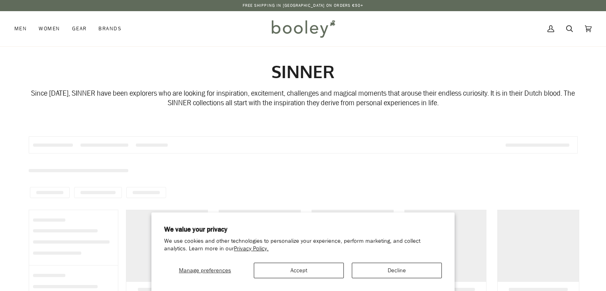 This screenshot has height=291, width=606. Describe the element at coordinates (303, 245) in the screenshot. I see `p: We use cookies and other technologies to personalize your experience, perform marketing, and coll...` at that location.